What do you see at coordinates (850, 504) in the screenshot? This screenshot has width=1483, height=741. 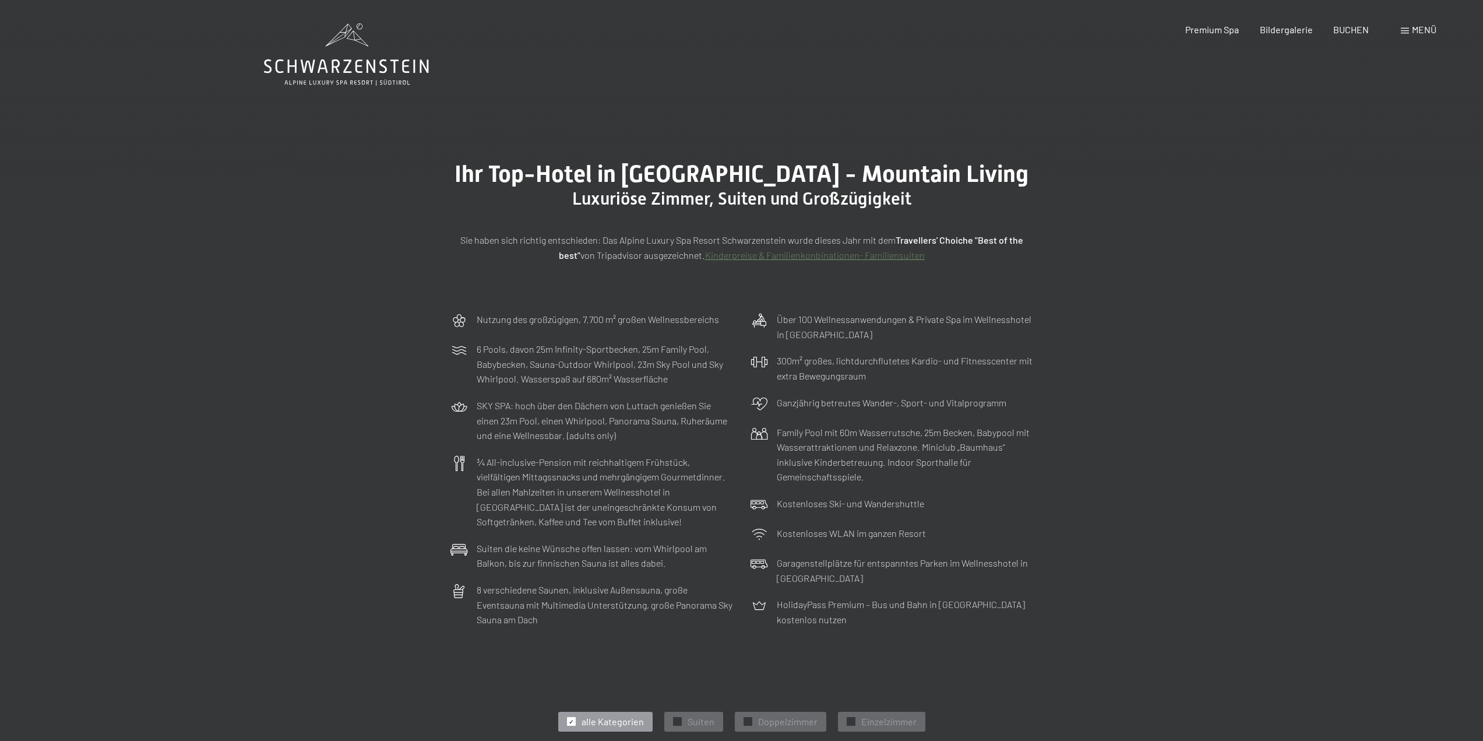 I see `p: Kostenloses Ski- und Wandershuttle` at bounding box center [850, 504].